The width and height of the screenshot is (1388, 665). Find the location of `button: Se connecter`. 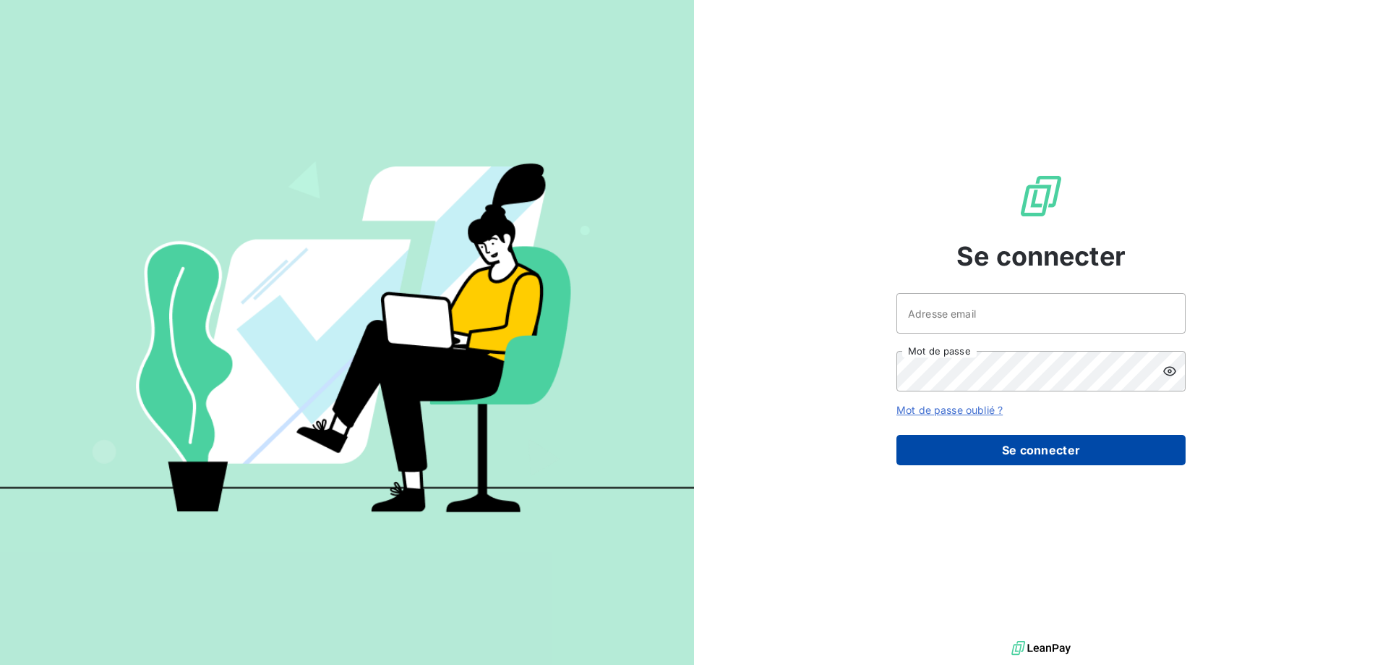

button: Se connecter is located at coordinates (1041, 450).